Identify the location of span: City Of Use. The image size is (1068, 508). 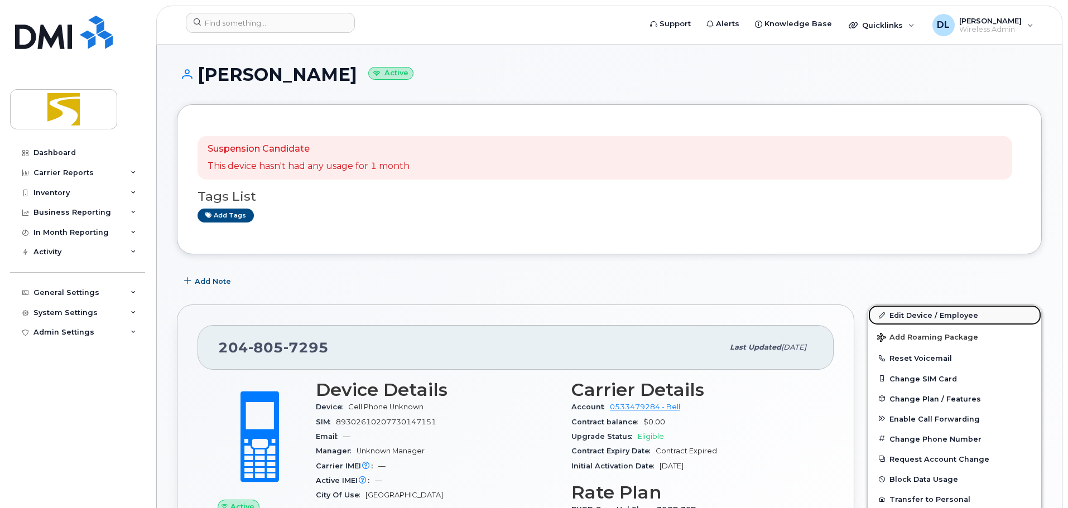
(340, 495).